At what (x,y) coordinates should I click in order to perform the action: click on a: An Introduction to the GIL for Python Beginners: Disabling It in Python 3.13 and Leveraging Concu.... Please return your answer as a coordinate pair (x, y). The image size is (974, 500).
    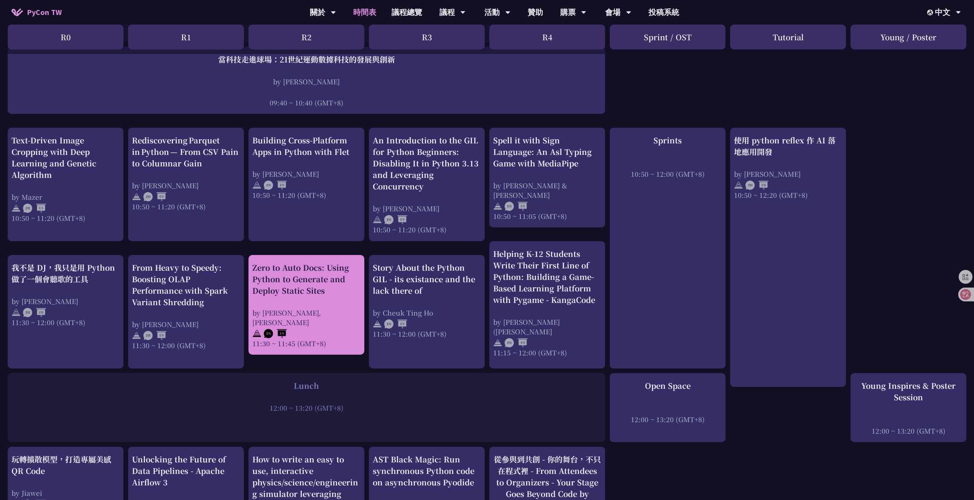
    Looking at the image, I should click on (427, 184).